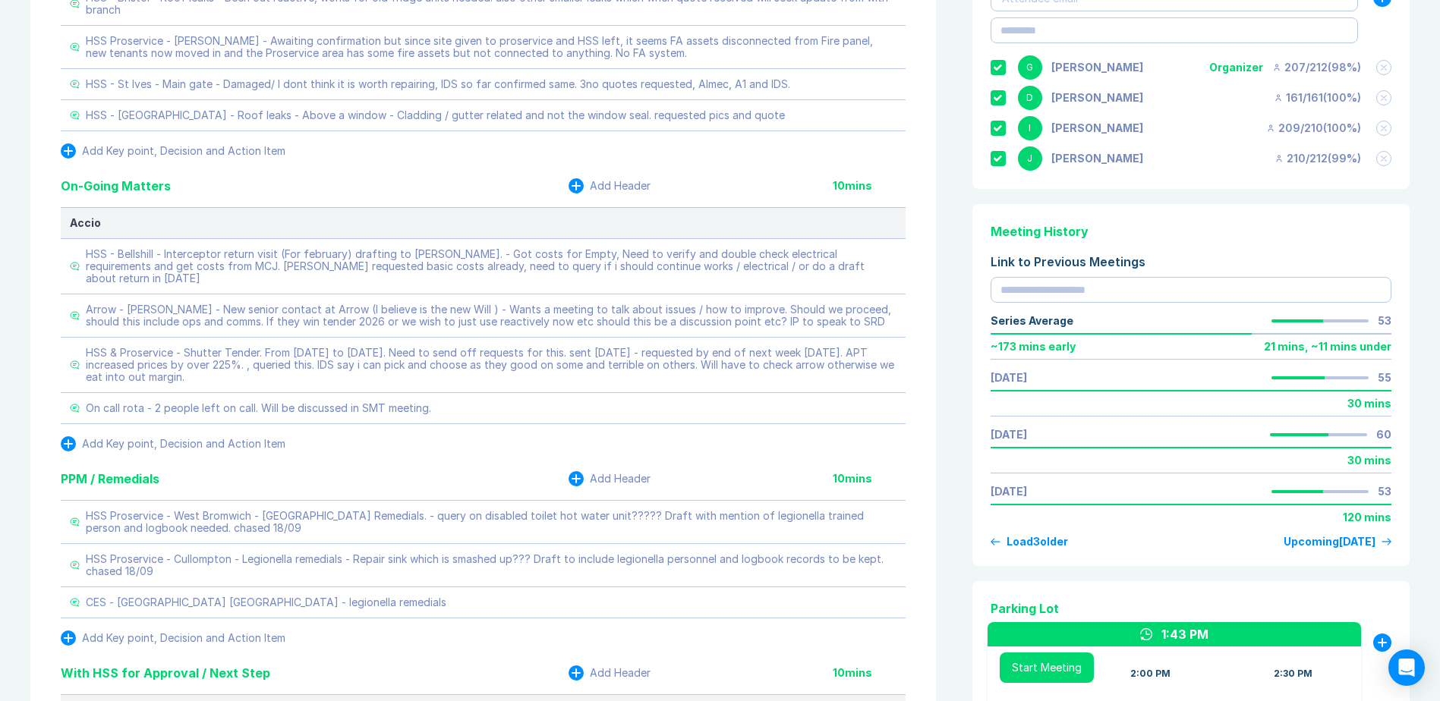 The height and width of the screenshot is (701, 1440). What do you see at coordinates (1030, 128) in the screenshot?
I see `div: I` at bounding box center [1030, 128].